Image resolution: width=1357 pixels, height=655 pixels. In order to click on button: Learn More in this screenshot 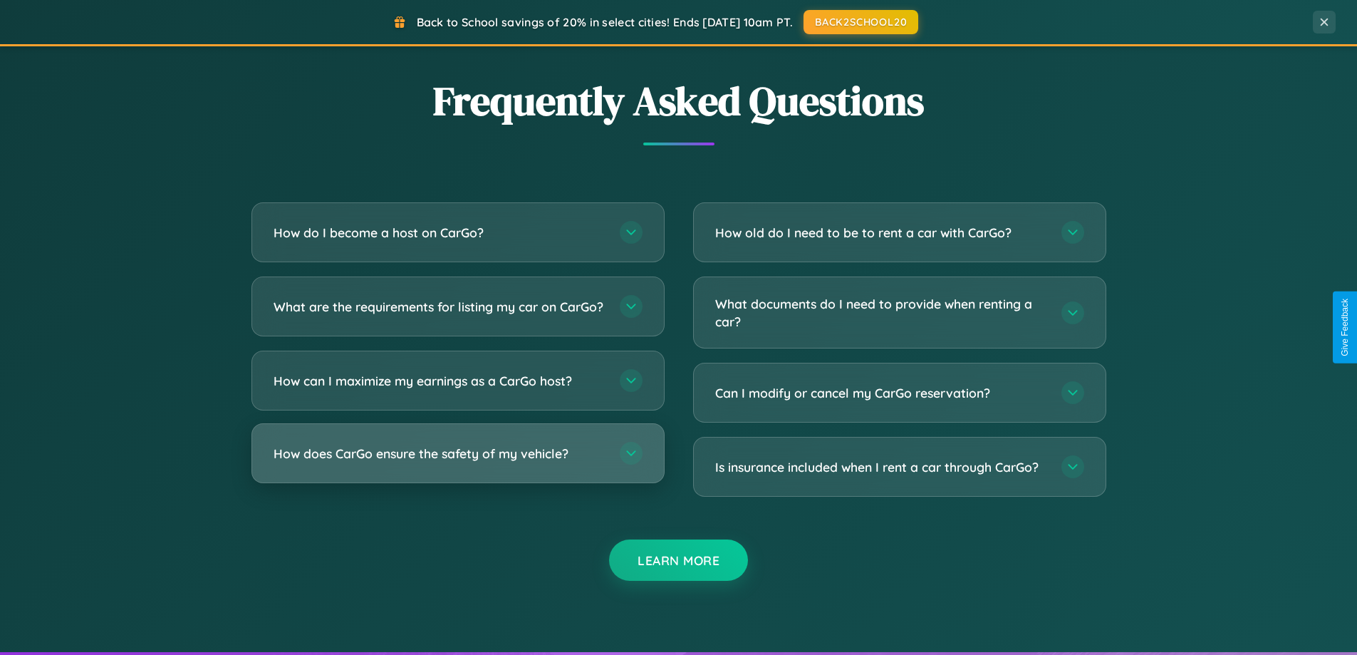, I will do `click(678, 560)`.